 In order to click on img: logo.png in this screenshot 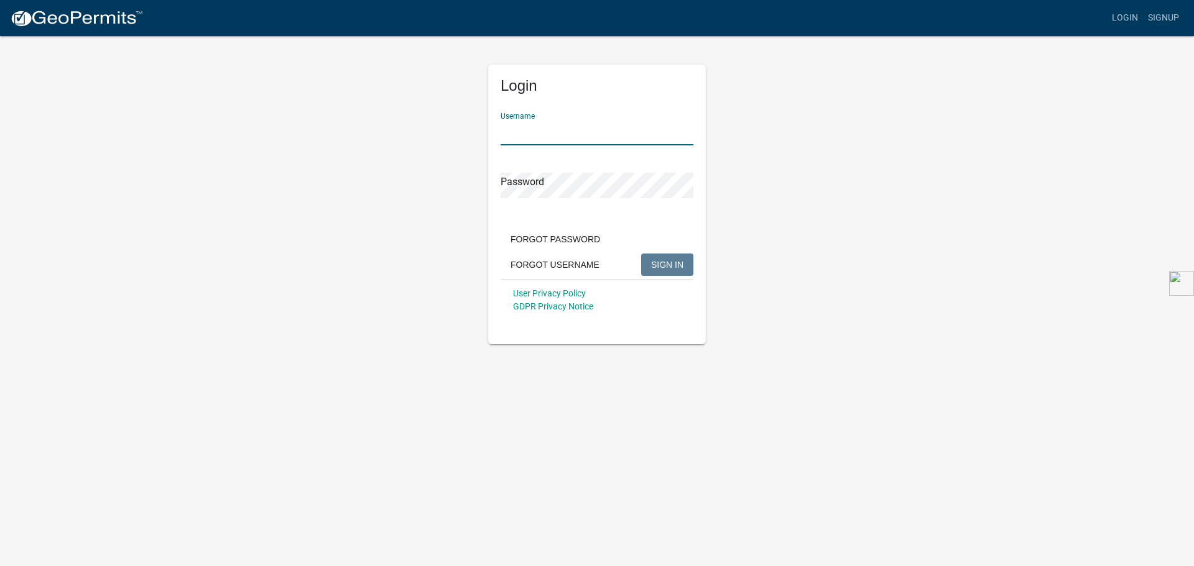, I will do `click(1181, 284)`.